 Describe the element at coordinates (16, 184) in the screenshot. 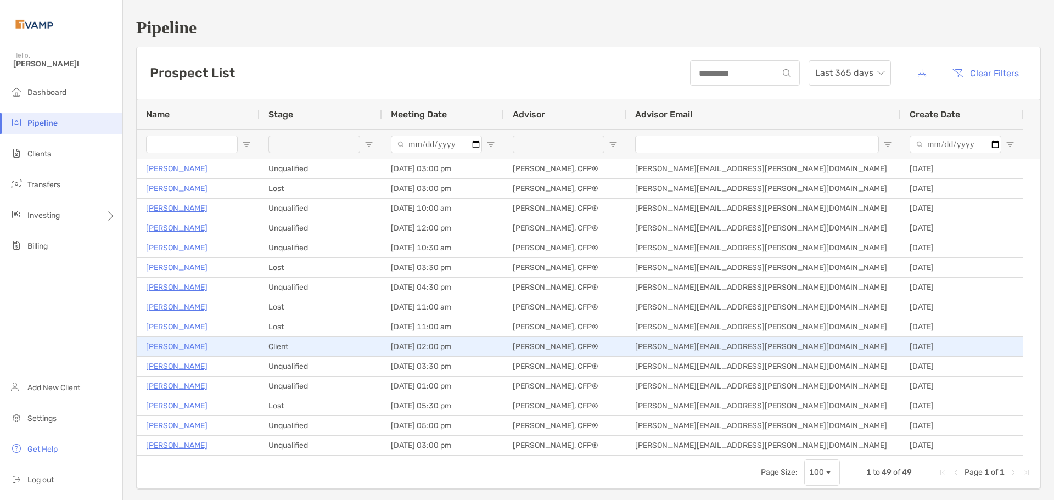

I see `img: transfers icon` at that location.